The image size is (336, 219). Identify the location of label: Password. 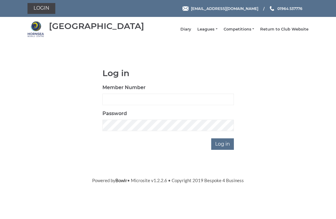
(115, 114).